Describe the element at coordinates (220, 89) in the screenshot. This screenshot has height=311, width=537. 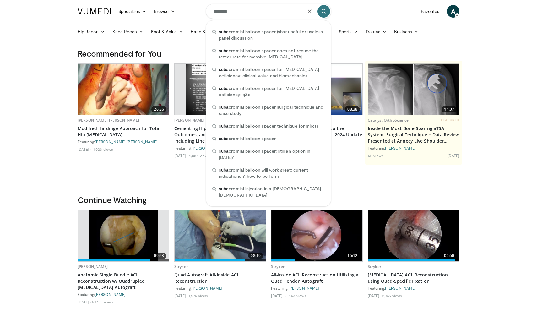
I see `img: b58c57b4-9187-4c70-8783-e4f7a92b96ca.620x360_q85_upscale.jpg` at that location.